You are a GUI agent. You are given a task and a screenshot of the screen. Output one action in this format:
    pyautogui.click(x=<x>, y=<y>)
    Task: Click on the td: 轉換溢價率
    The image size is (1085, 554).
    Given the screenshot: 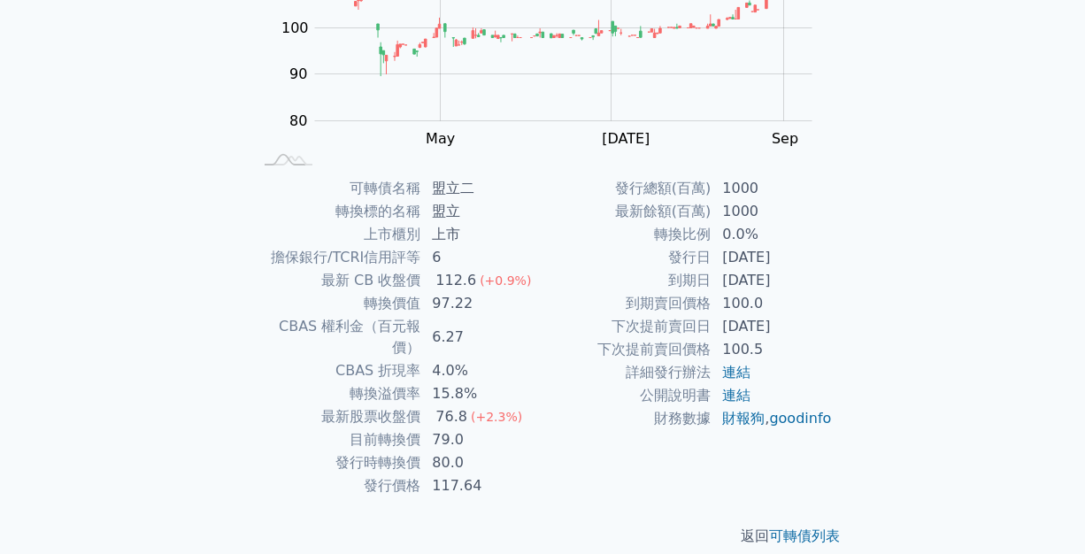 What is the action you would take?
    pyautogui.click(x=336, y=394)
    